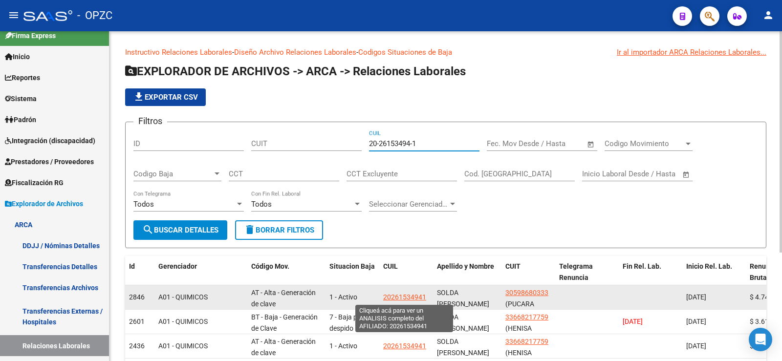  I want to click on span: Fiscalización RG, so click(34, 183).